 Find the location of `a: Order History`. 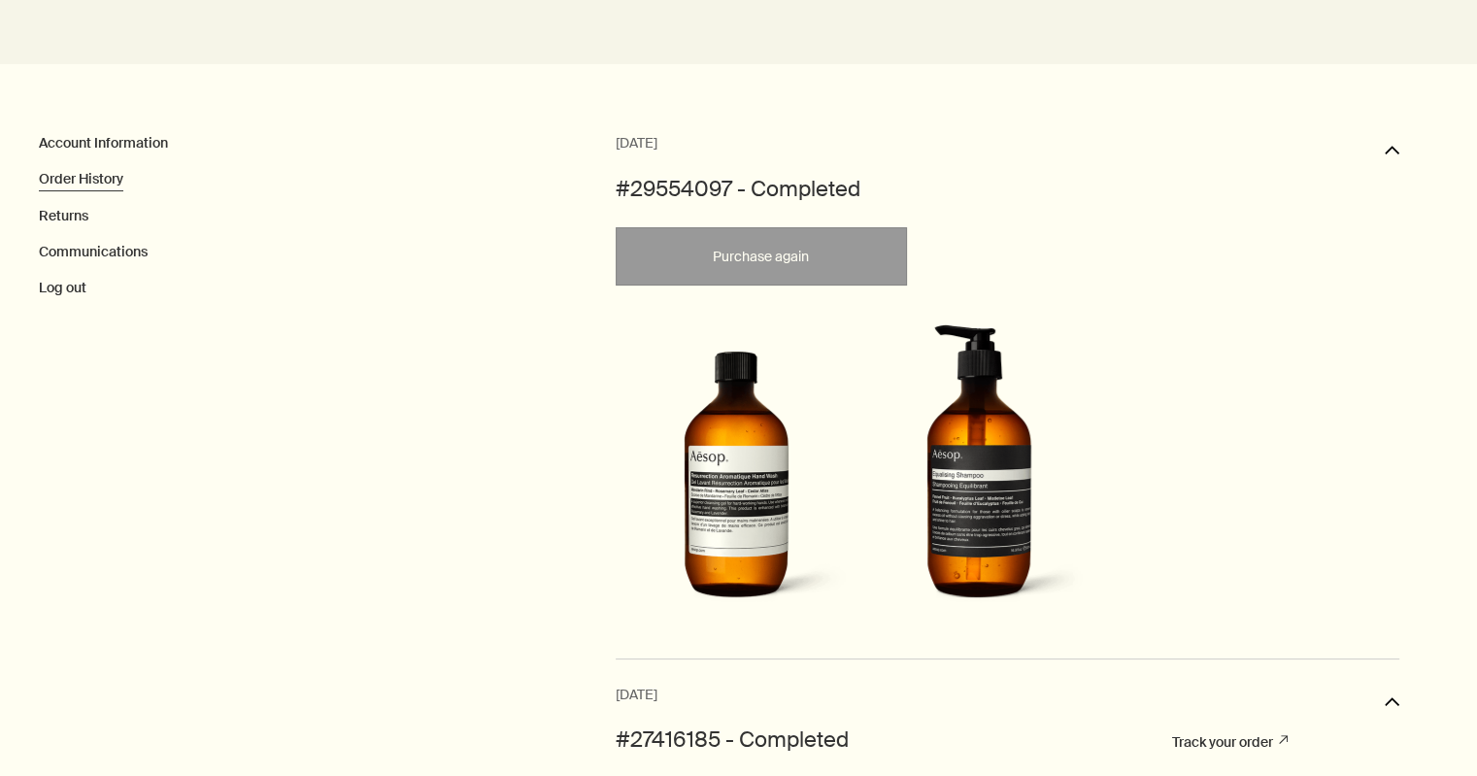

a: Order History is located at coordinates (81, 179).